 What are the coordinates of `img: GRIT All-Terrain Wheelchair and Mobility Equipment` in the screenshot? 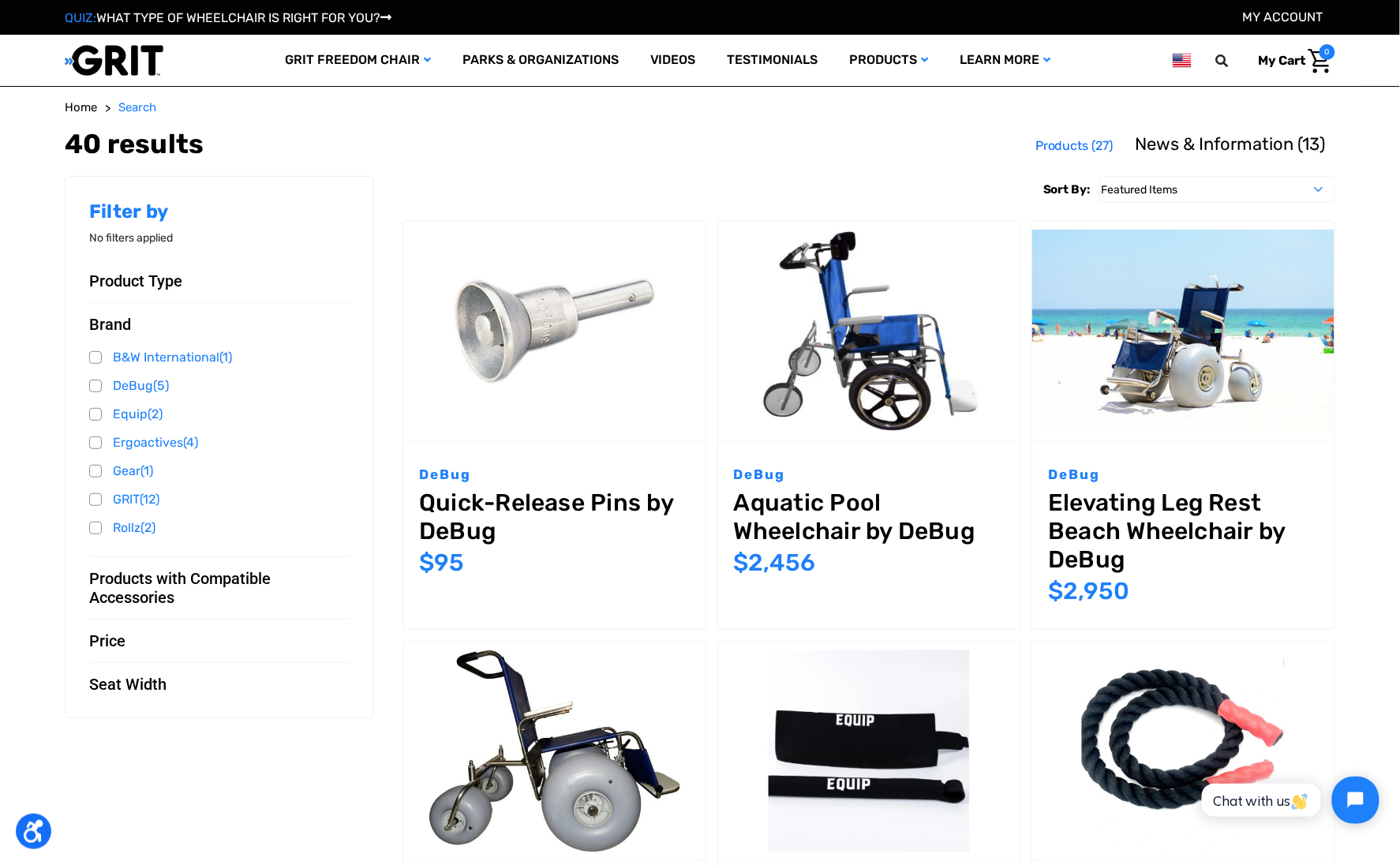 It's located at (113, 60).